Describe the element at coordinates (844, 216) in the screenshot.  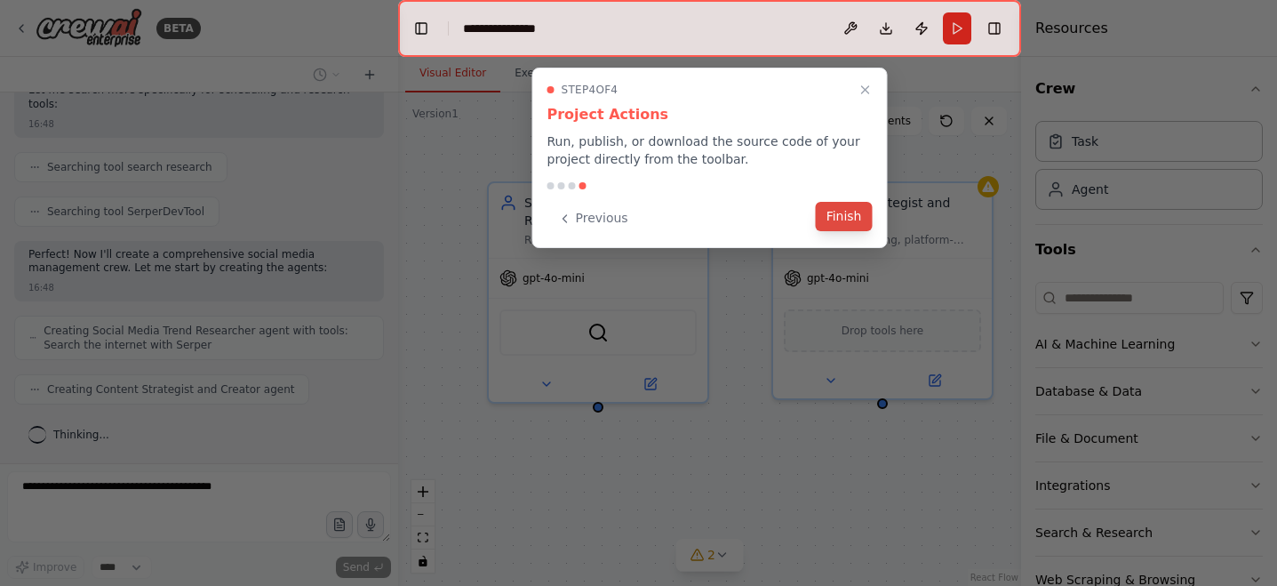
I see `button: Finish` at that location.